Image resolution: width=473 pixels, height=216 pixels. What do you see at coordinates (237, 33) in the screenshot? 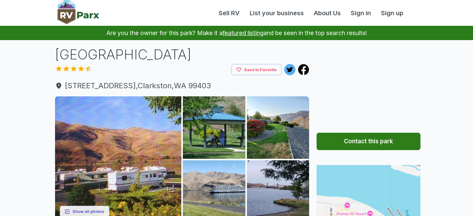
I see `p: Are you the owner for this park? Make it a and be seen in the top search results!` at bounding box center [237, 33].